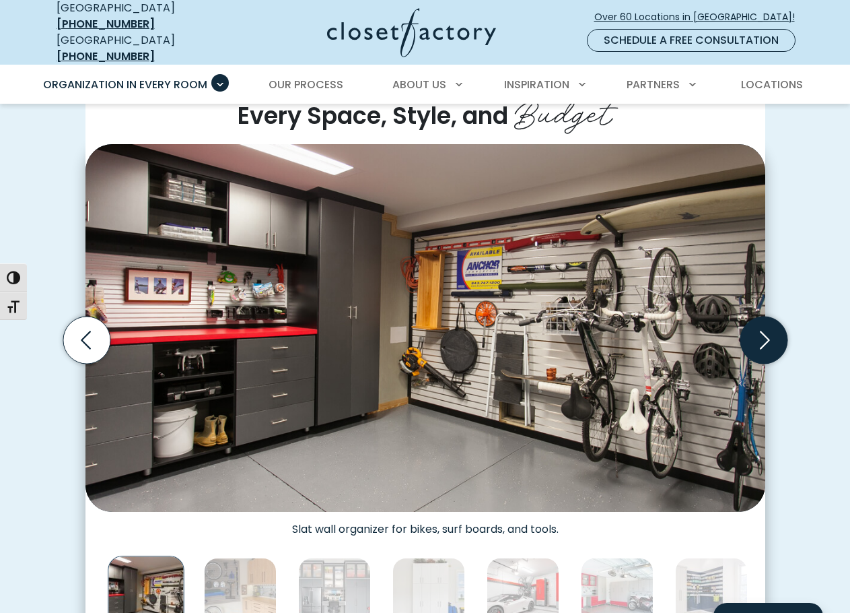  Describe the element at coordinates (306, 84) in the screenshot. I see `span: Our Process` at that location.